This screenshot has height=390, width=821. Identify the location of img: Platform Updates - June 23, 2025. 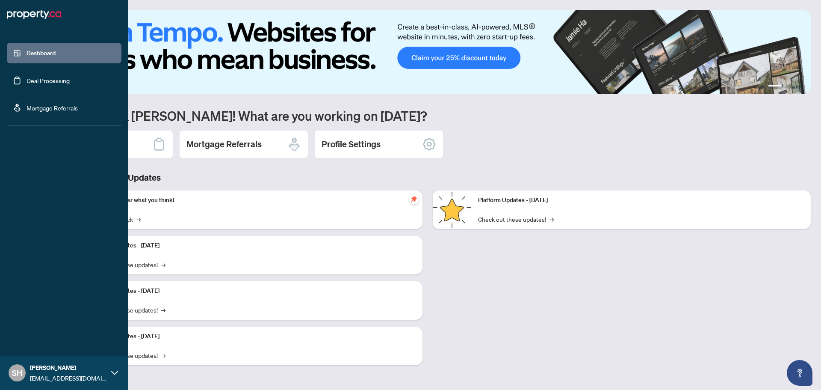
(452, 210).